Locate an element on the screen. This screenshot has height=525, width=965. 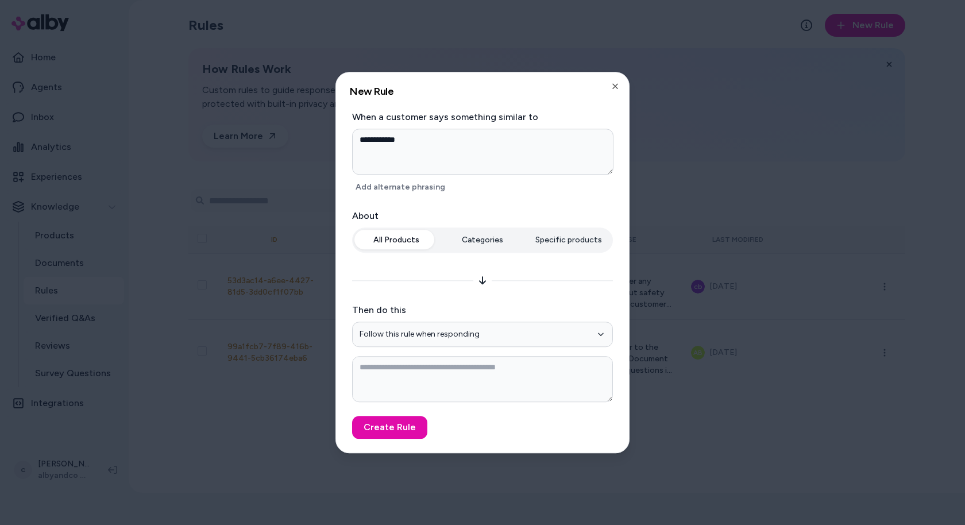
button: Create Rule is located at coordinates (389, 427).